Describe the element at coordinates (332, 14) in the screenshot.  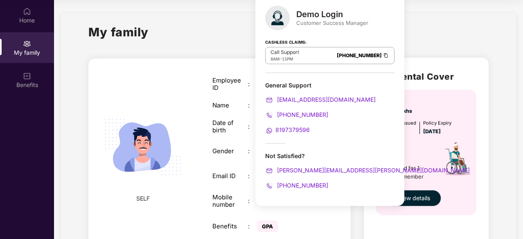
I see `div: Demo Login` at that location.